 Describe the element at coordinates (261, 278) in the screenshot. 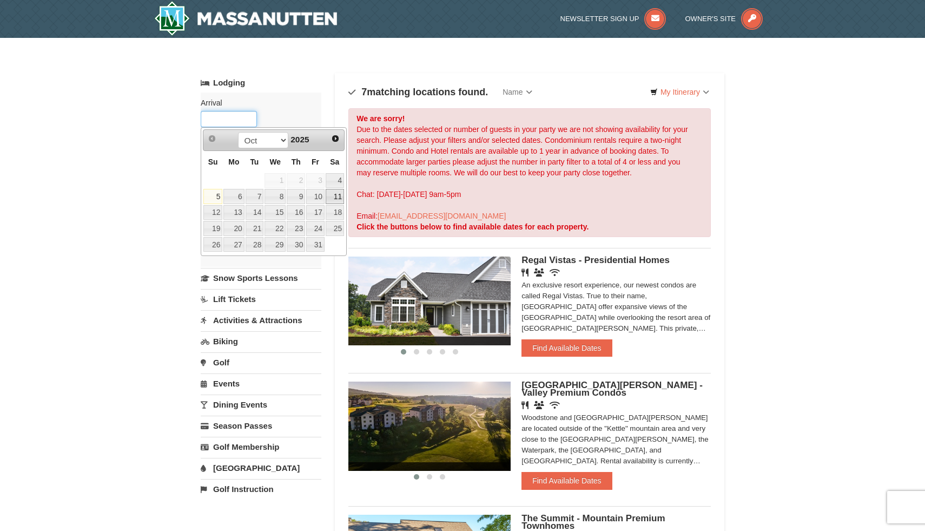

I see `a: Snow Sports Lessons` at that location.